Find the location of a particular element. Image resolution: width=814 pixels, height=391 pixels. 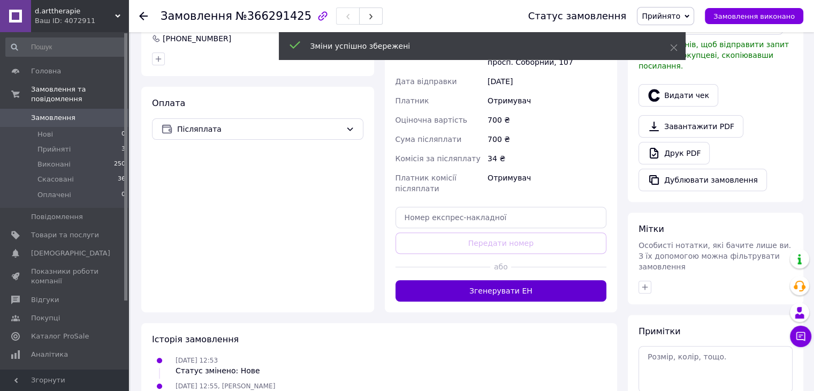

span: Виконані is located at coordinates (54, 164).